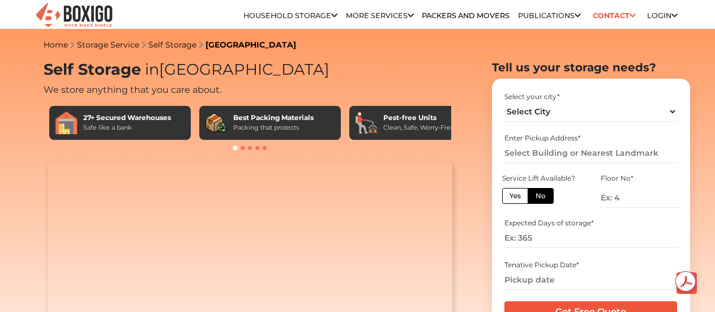 The height and width of the screenshot is (312, 715). I want to click on a: Packers and Movers, so click(465, 15).